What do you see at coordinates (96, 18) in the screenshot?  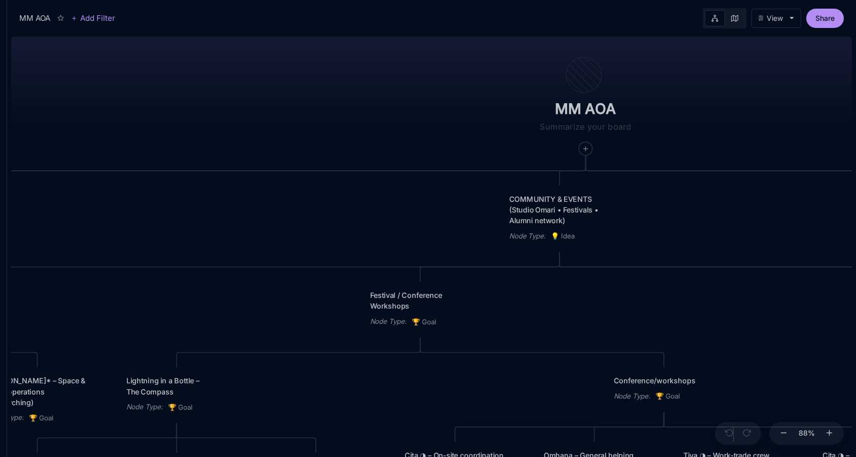 I see `span: Add Filter` at bounding box center [96, 18].